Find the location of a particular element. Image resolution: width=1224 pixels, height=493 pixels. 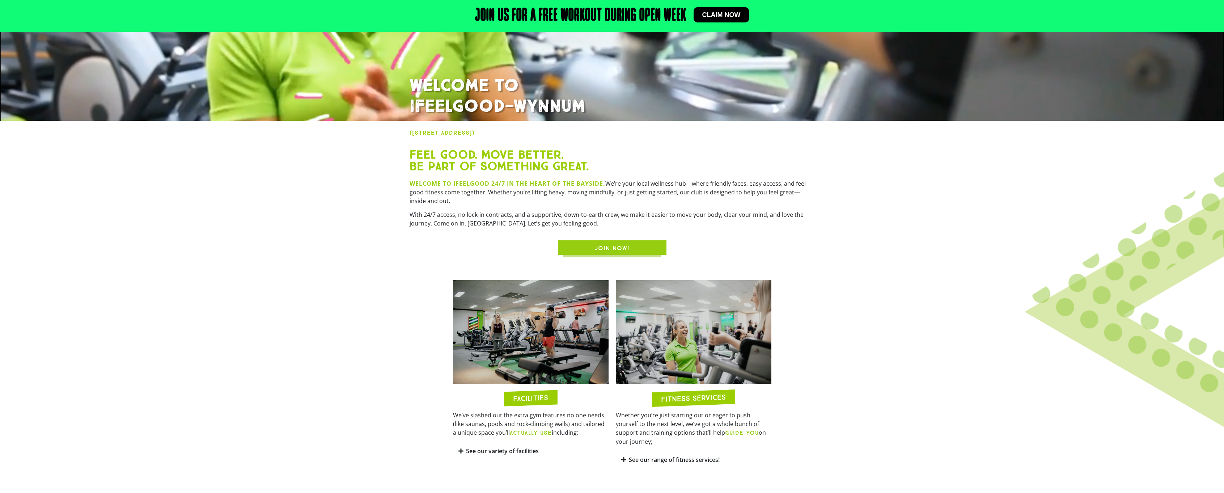

a: See our variety of facilities is located at coordinates (502, 451).